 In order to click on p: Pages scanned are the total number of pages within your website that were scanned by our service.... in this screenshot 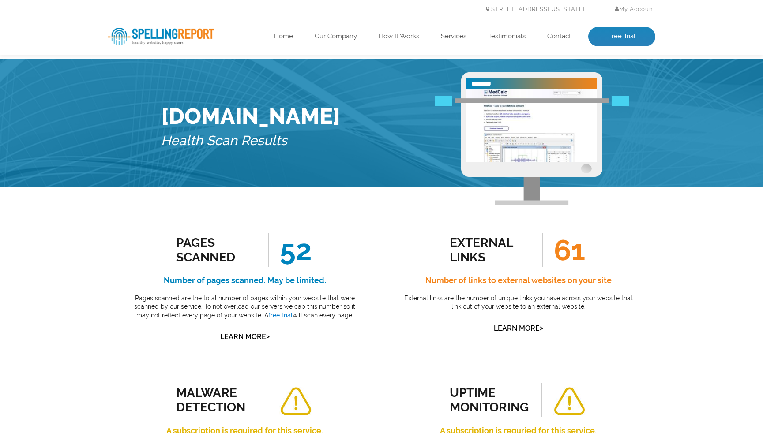, I will do `click(245, 307)`.